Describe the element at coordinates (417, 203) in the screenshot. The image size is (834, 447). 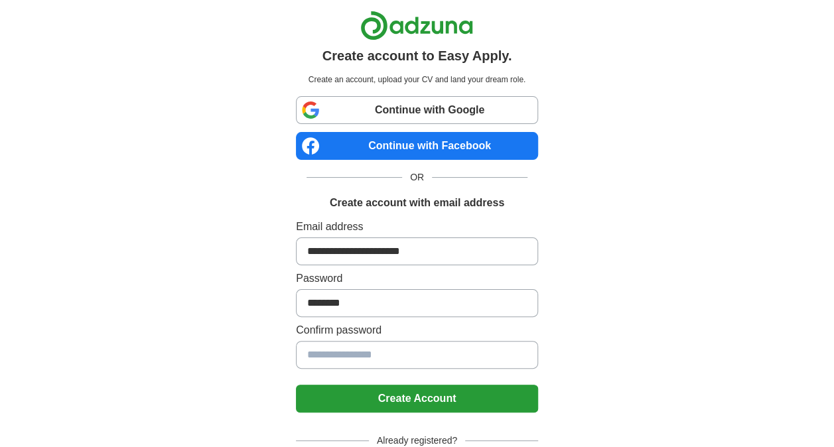
I see `h1: Create account with email address` at that location.